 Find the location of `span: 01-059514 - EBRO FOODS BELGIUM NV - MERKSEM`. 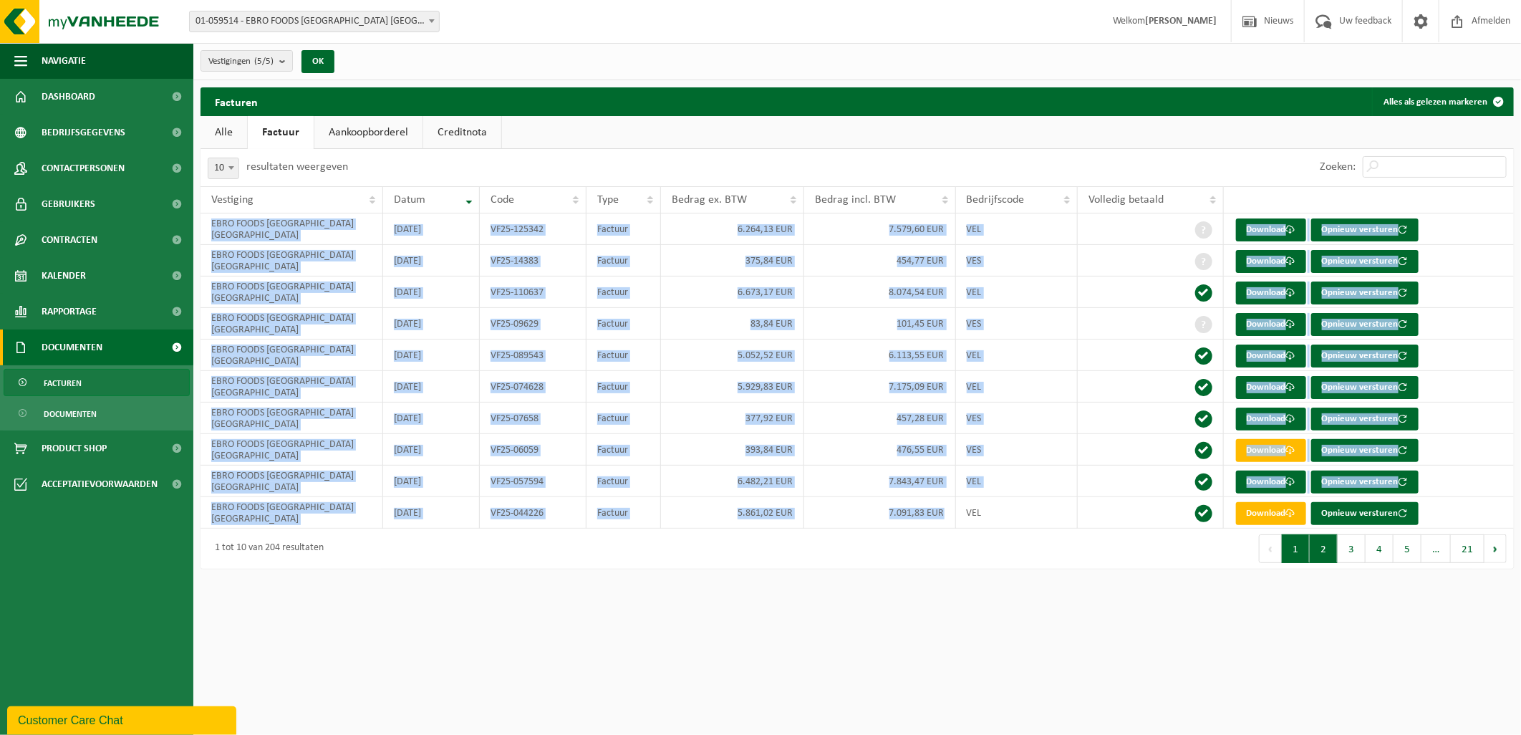

span: 01-059514 - EBRO FOODS BELGIUM NV - MERKSEM is located at coordinates (314, 21).